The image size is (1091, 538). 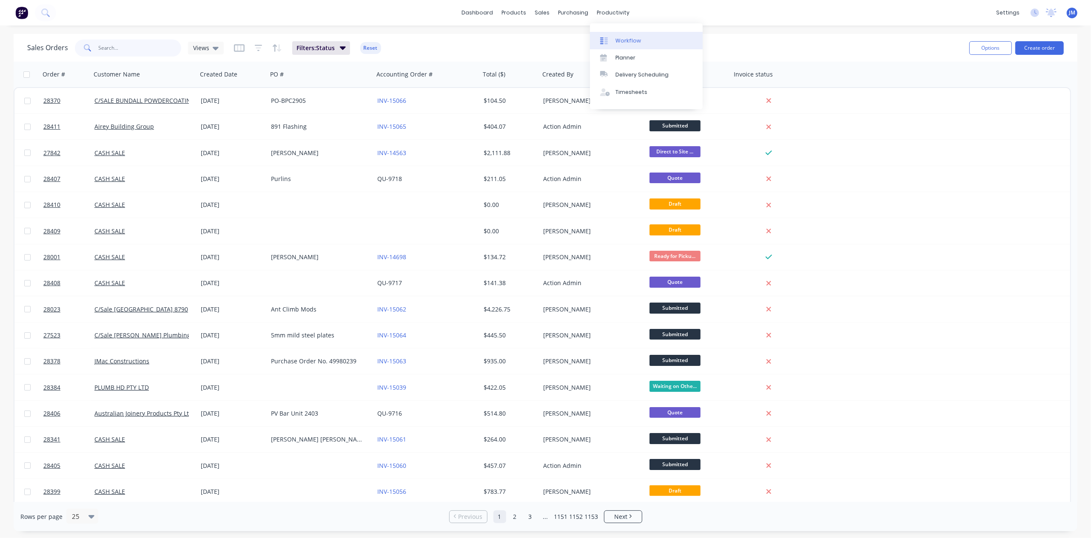 I want to click on a: Page 1153, so click(x=591, y=517).